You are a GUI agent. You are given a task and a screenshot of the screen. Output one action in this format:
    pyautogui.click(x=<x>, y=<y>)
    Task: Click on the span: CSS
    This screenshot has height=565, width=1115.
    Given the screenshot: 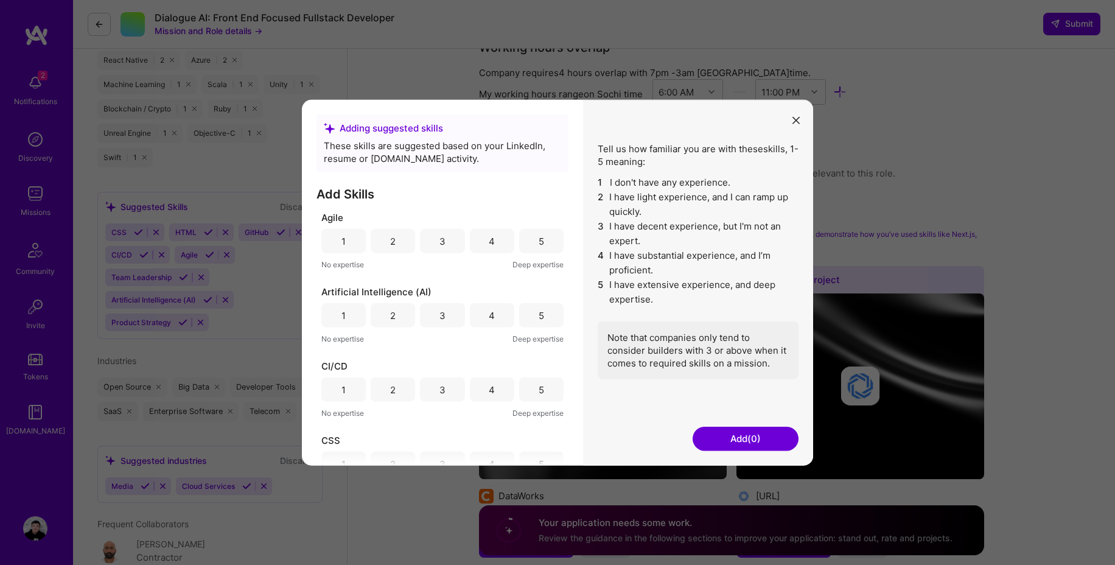 What is the action you would take?
    pyautogui.click(x=330, y=440)
    